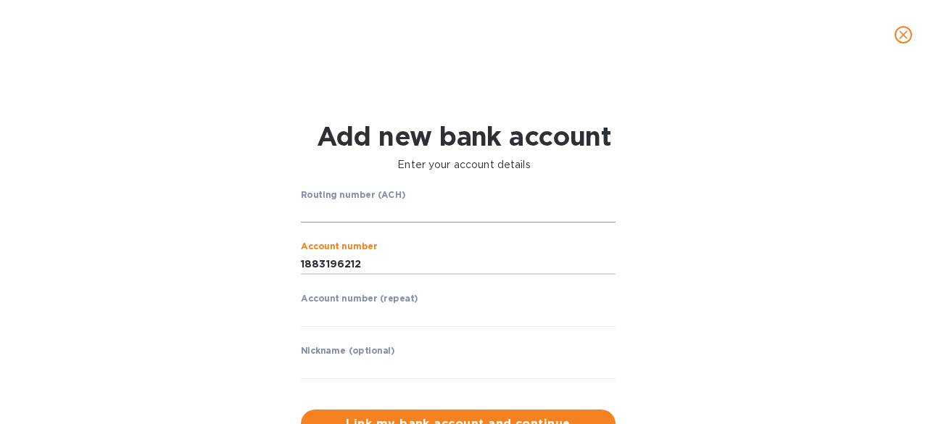  What do you see at coordinates (348, 352) in the screenshot?
I see `label: Nickname (optional)` at bounding box center [348, 352].